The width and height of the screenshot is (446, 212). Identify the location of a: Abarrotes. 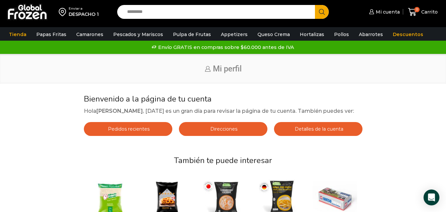
(371, 34).